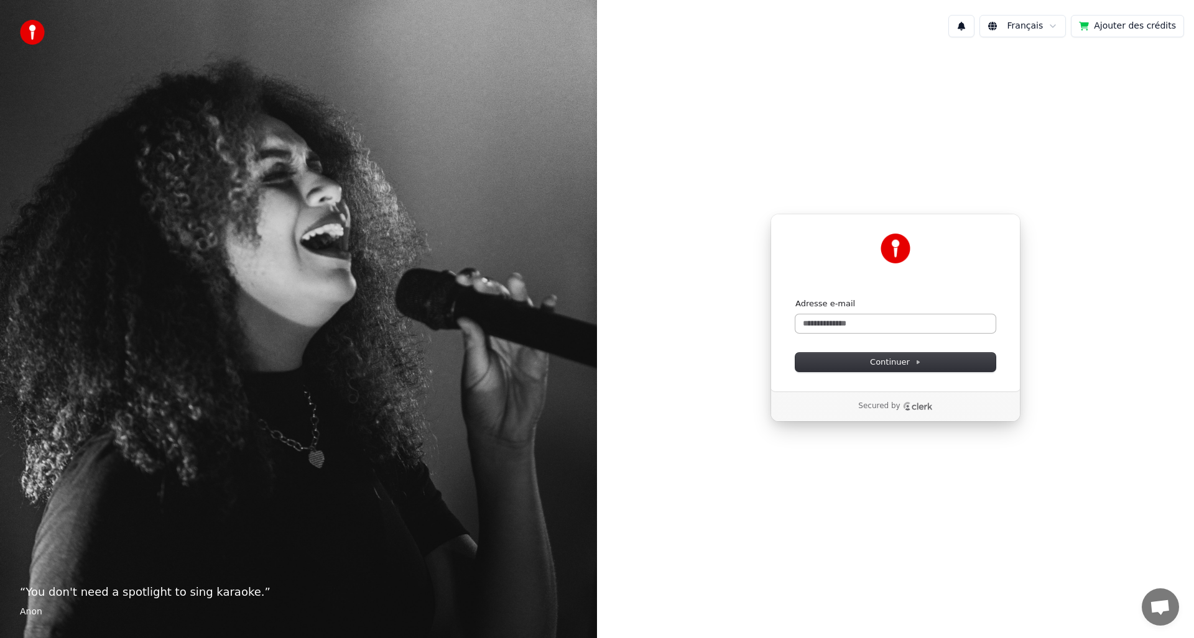 Image resolution: width=1194 pixels, height=638 pixels. I want to click on button: Ajouter des crédits, so click(1127, 26).